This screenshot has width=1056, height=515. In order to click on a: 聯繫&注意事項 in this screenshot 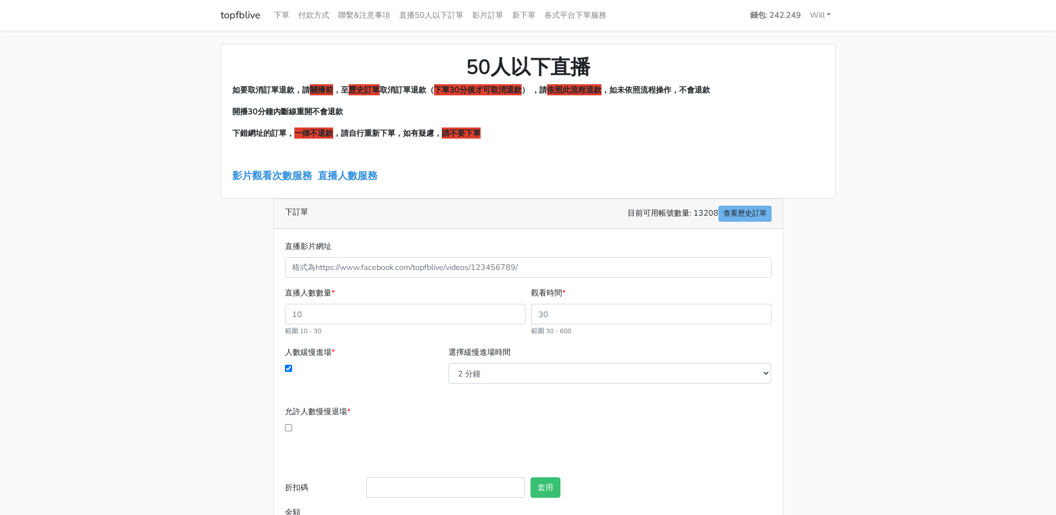, I will do `click(364, 15)`.